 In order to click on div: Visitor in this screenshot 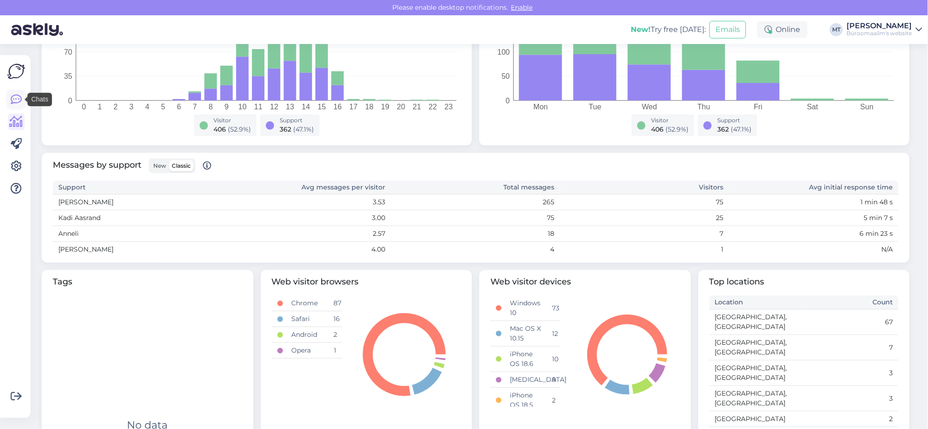, I will do `click(670, 120)`.